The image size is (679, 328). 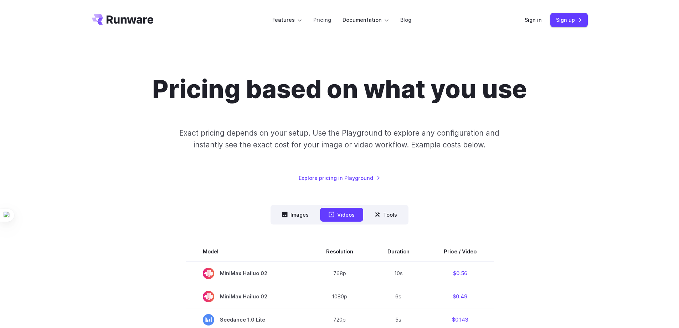 What do you see at coordinates (295, 214) in the screenshot?
I see `button: Images` at bounding box center [295, 214].